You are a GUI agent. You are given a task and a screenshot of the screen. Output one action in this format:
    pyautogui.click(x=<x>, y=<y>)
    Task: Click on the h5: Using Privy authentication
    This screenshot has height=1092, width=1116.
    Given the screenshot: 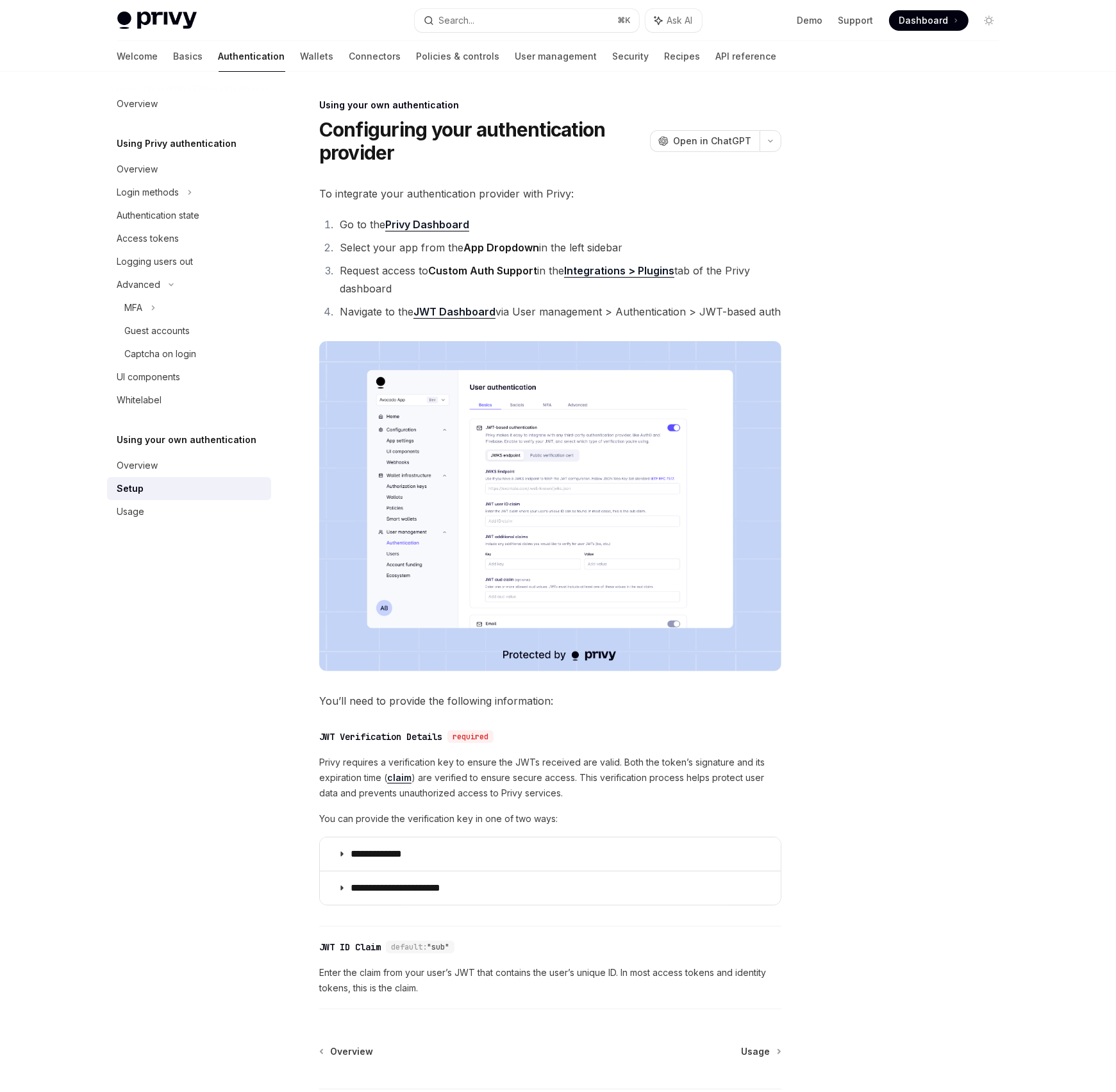 What is the action you would take?
    pyautogui.click(x=177, y=144)
    